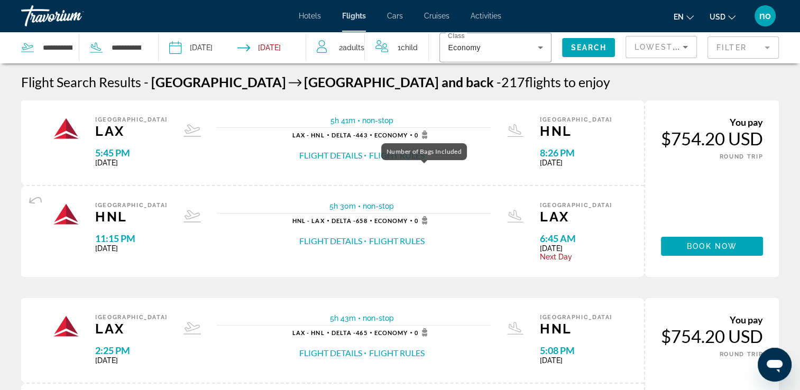 The width and height of the screenshot is (800, 390). What do you see at coordinates (486, 16) in the screenshot?
I see `a: Activities` at bounding box center [486, 16].